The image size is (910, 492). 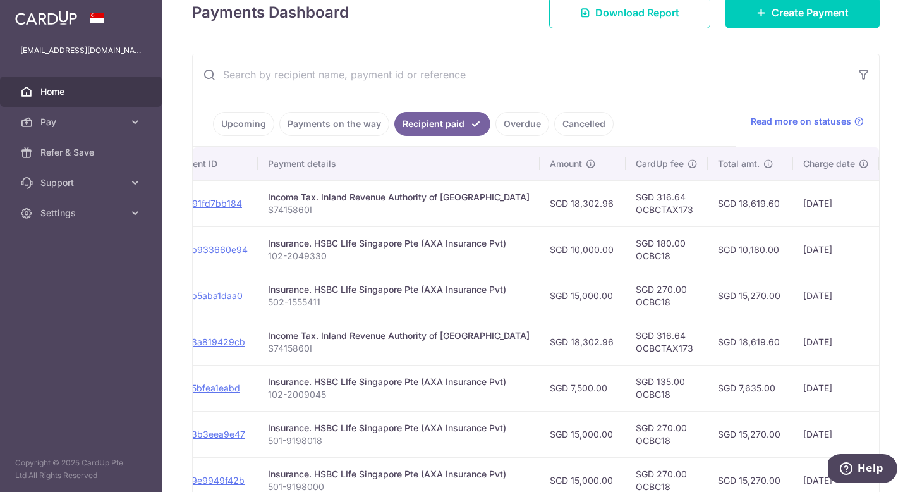 I want to click on a: Payments on the way, so click(x=334, y=124).